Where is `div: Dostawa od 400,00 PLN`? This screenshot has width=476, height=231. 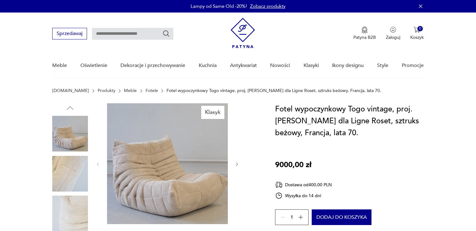
div: Dostawa od 400,00 PLN is located at coordinates (303, 185).